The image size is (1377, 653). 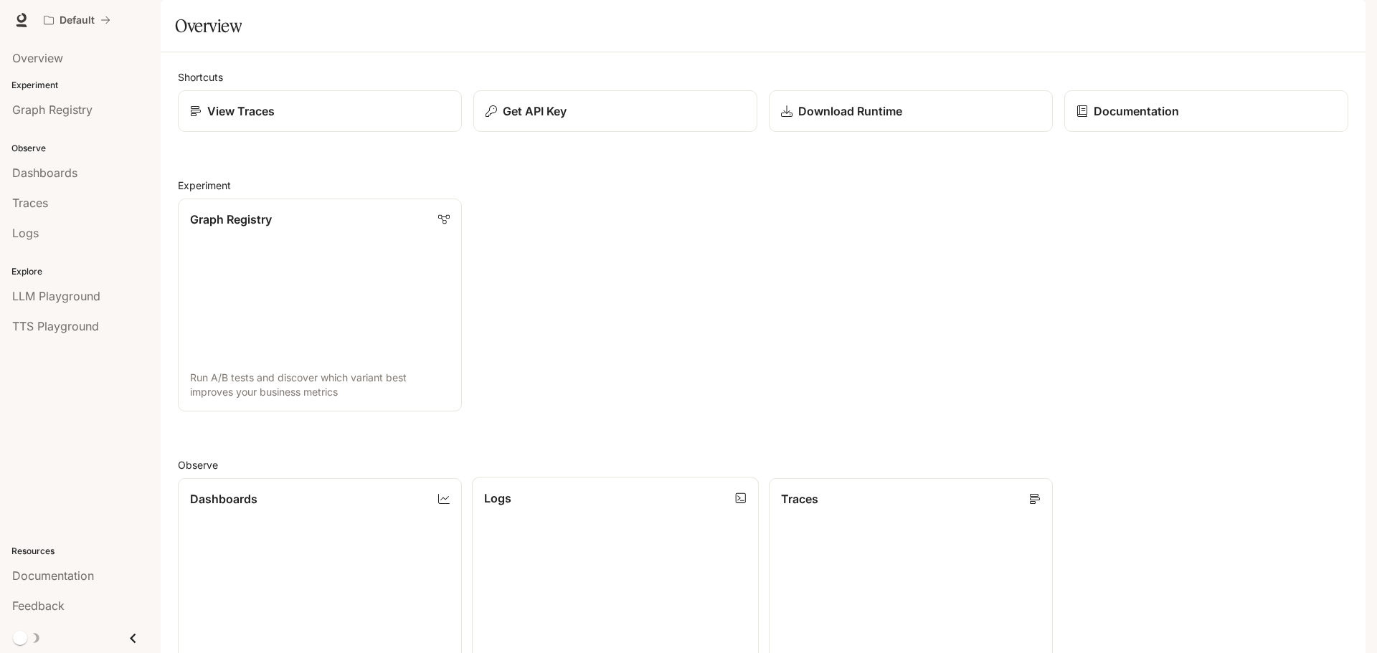 I want to click on p: Dashboards, so click(x=224, y=499).